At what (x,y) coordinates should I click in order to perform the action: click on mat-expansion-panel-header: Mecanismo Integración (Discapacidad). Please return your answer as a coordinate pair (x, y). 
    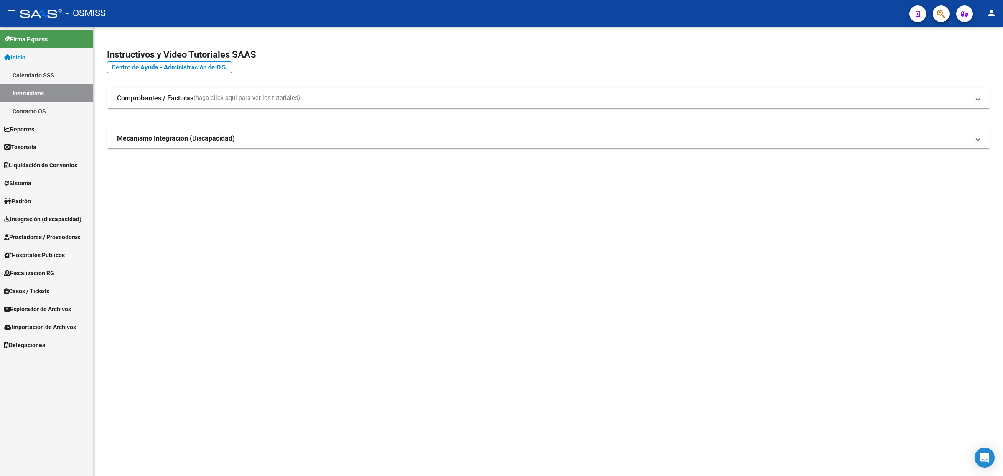
    Looking at the image, I should click on (549, 138).